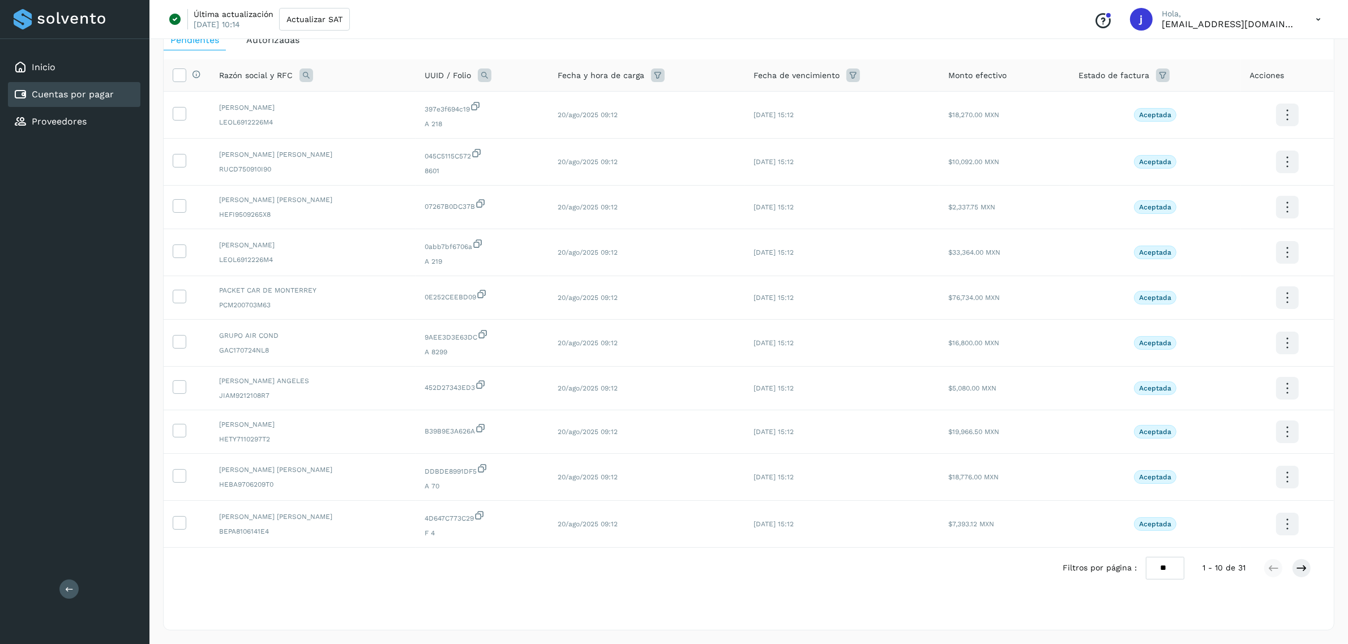  What do you see at coordinates (482, 155) in the screenshot?
I see `span: 045C5115C572` at bounding box center [482, 155].